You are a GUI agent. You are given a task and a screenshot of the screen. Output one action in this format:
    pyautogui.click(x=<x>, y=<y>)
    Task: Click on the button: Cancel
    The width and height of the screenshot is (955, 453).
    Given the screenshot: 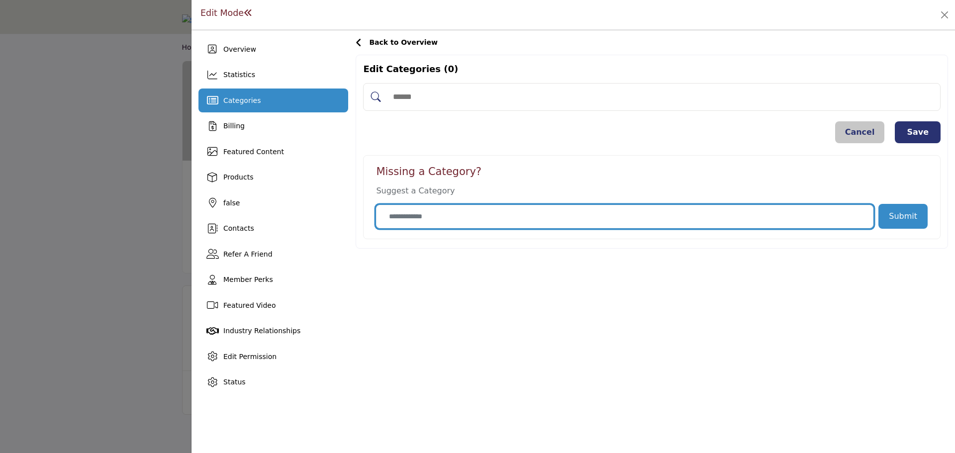 What is the action you would take?
    pyautogui.click(x=860, y=132)
    